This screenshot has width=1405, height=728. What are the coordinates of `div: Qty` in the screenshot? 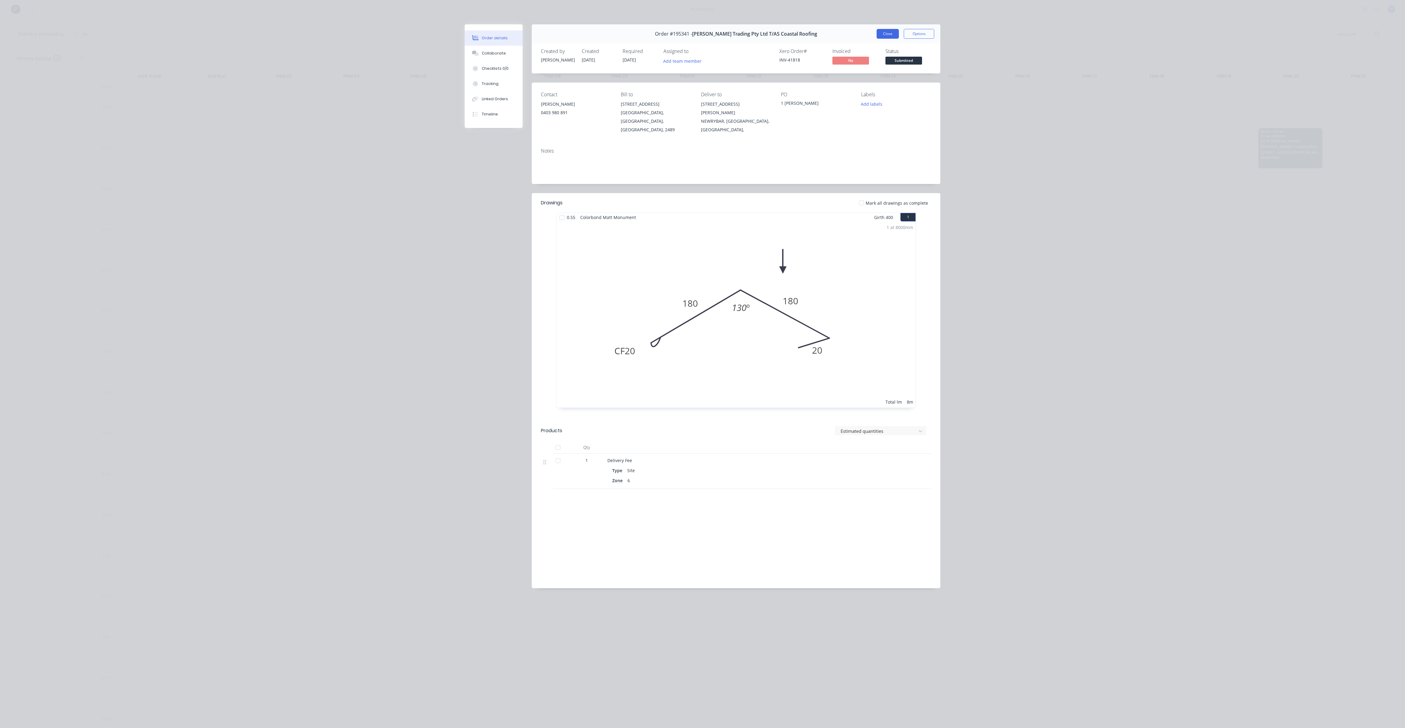 It's located at (586, 448).